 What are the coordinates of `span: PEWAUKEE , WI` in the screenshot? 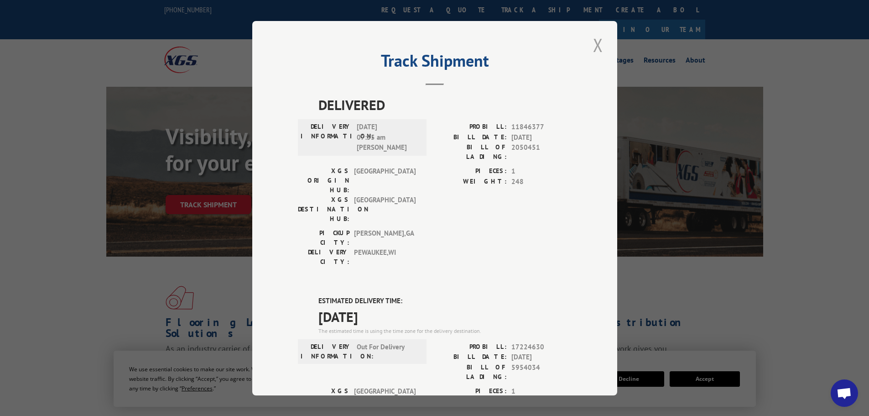 It's located at (385, 257).